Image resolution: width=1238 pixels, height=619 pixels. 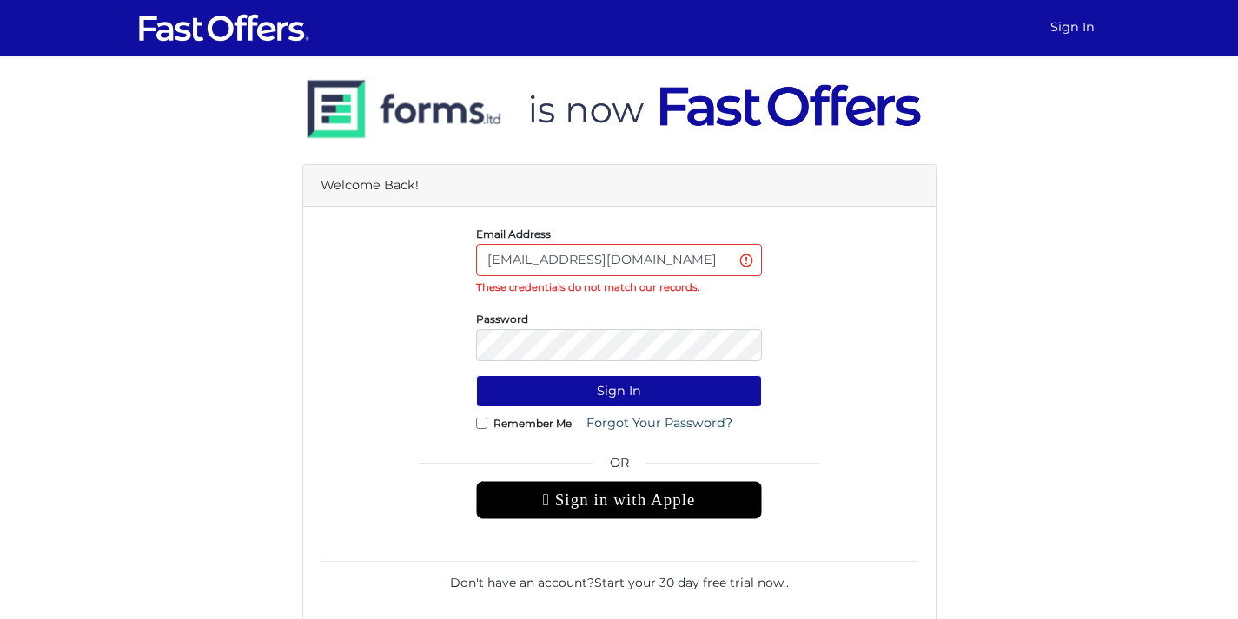 I want to click on span: OR, so click(x=618, y=467).